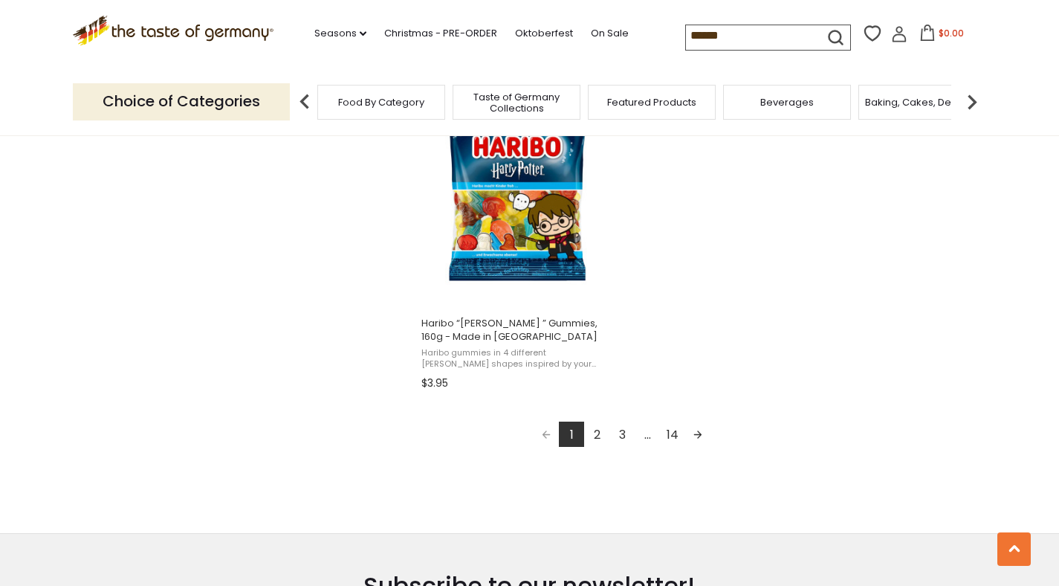 This screenshot has width=1059, height=586. I want to click on a: Haribo “Harry Potter ” Gummies, 160g - Made in Germany, so click(517, 239).